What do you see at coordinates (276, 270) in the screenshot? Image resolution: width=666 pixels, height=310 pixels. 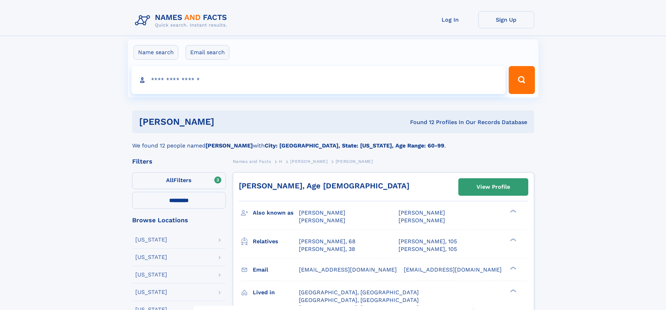 I see `h3: Email` at bounding box center [276, 270].